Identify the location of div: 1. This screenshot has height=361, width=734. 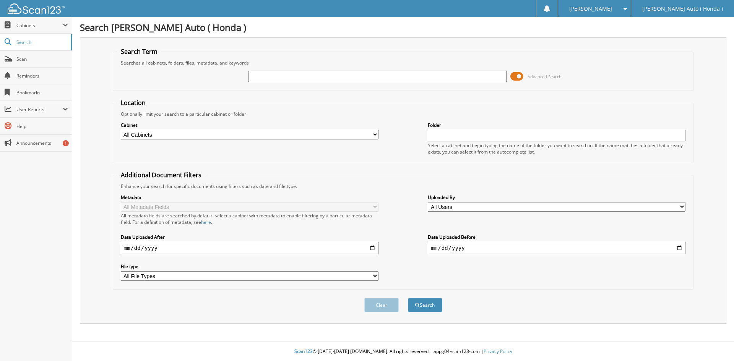
(66, 143).